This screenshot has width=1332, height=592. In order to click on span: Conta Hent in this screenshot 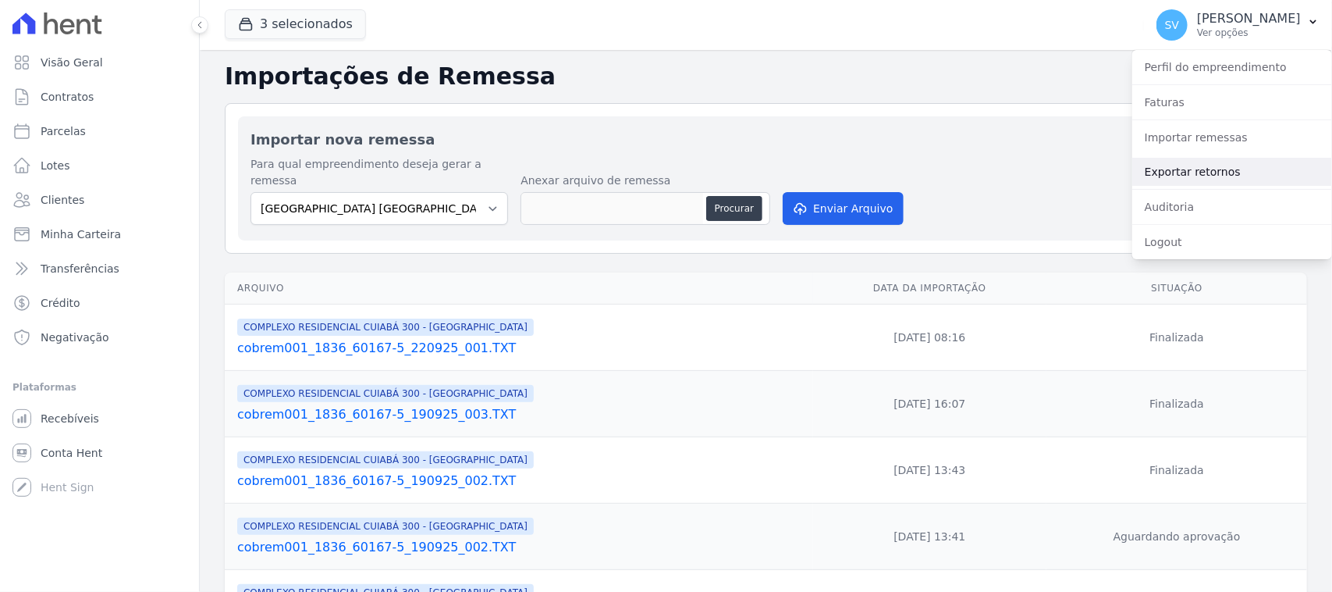, I will do `click(71, 453)`.